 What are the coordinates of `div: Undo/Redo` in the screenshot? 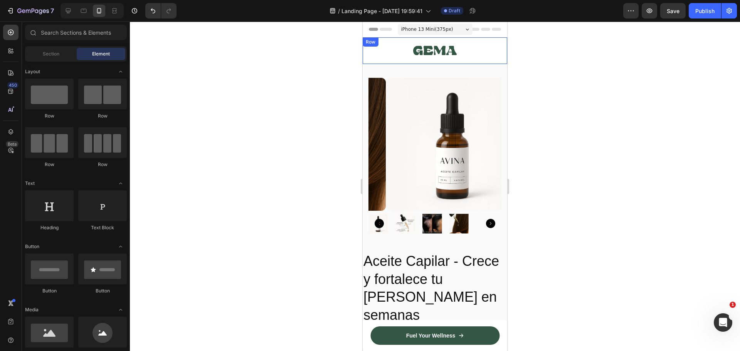 It's located at (161, 11).